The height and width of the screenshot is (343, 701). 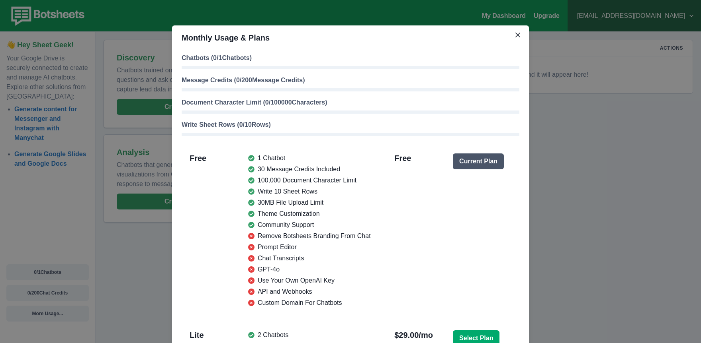 What do you see at coordinates (309, 158) in the screenshot?
I see `li: 1 Chatbot` at bounding box center [309, 158].